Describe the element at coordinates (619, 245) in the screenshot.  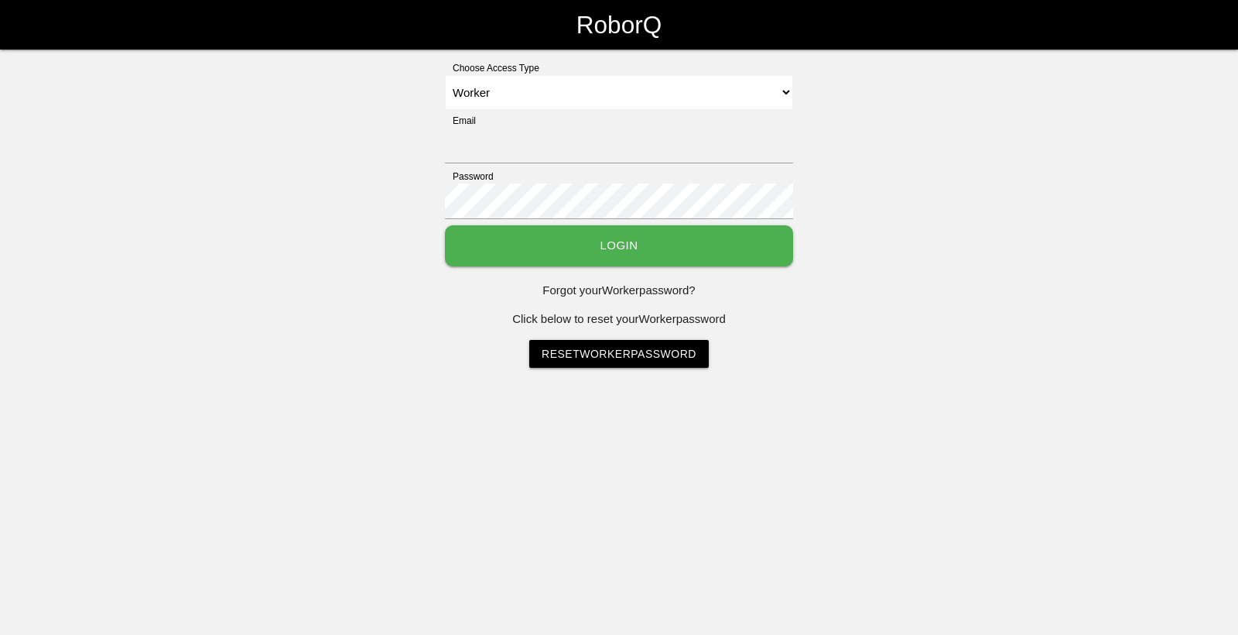
I see `button: Login` at that location.